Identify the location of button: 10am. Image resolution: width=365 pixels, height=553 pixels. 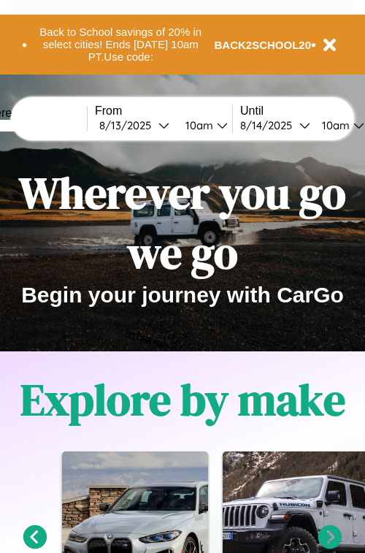
(203, 125).